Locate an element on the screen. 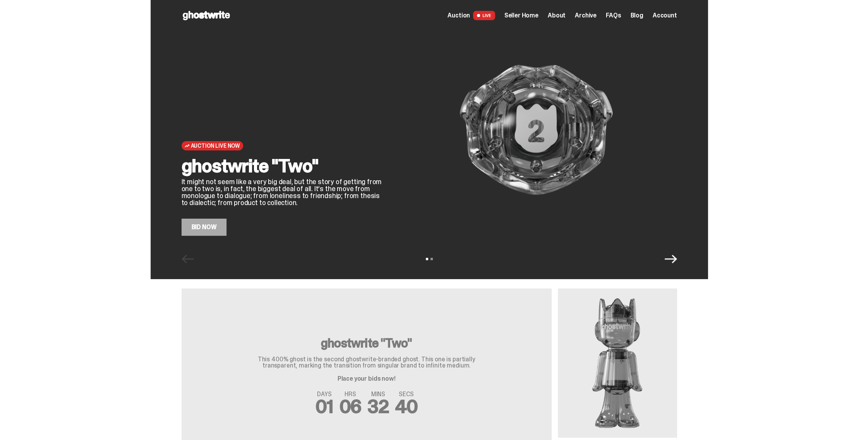  span: Auction is located at coordinates (459, 15).